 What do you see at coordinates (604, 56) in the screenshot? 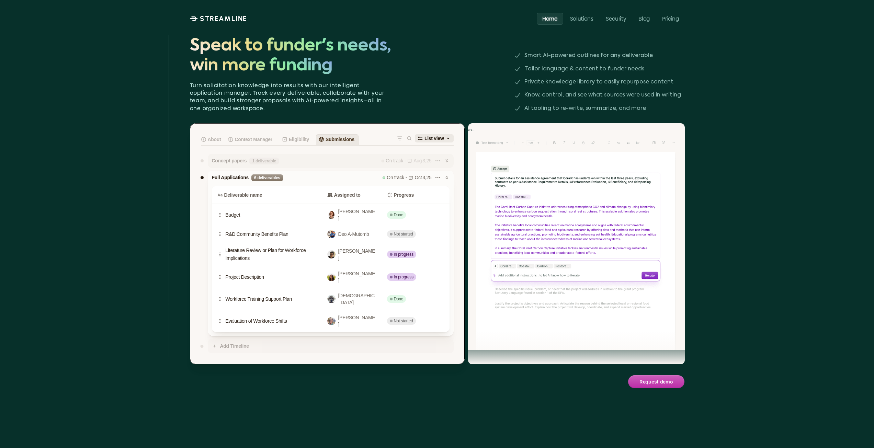
I see `p: Smart AI-powered outlines for any deliverable` at bounding box center [604, 56].